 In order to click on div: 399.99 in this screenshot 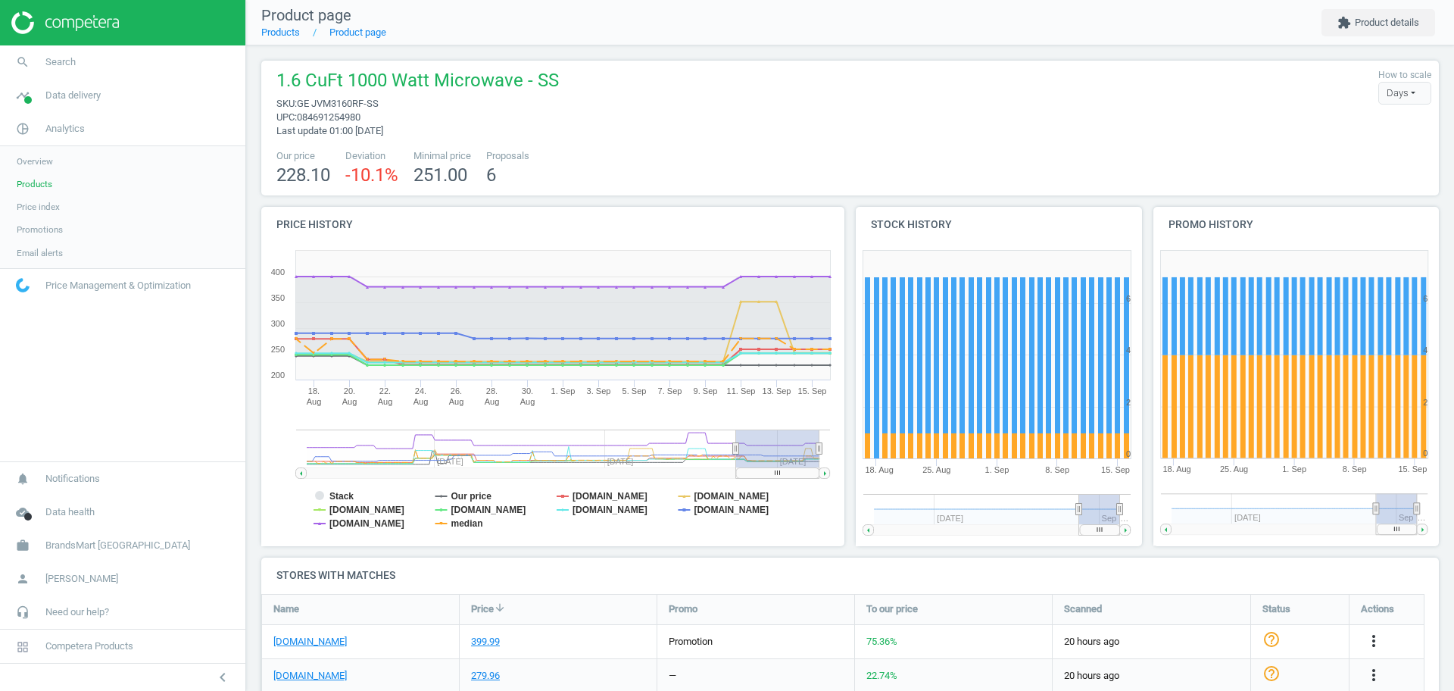, I will do `click(485, 641)`.